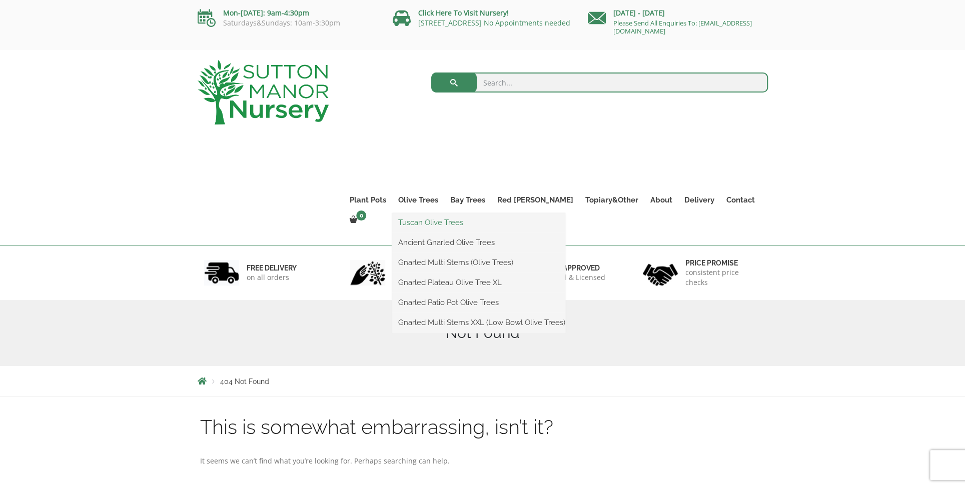  Describe the element at coordinates (612, 200) in the screenshot. I see `a: Topiary&Other` at that location.